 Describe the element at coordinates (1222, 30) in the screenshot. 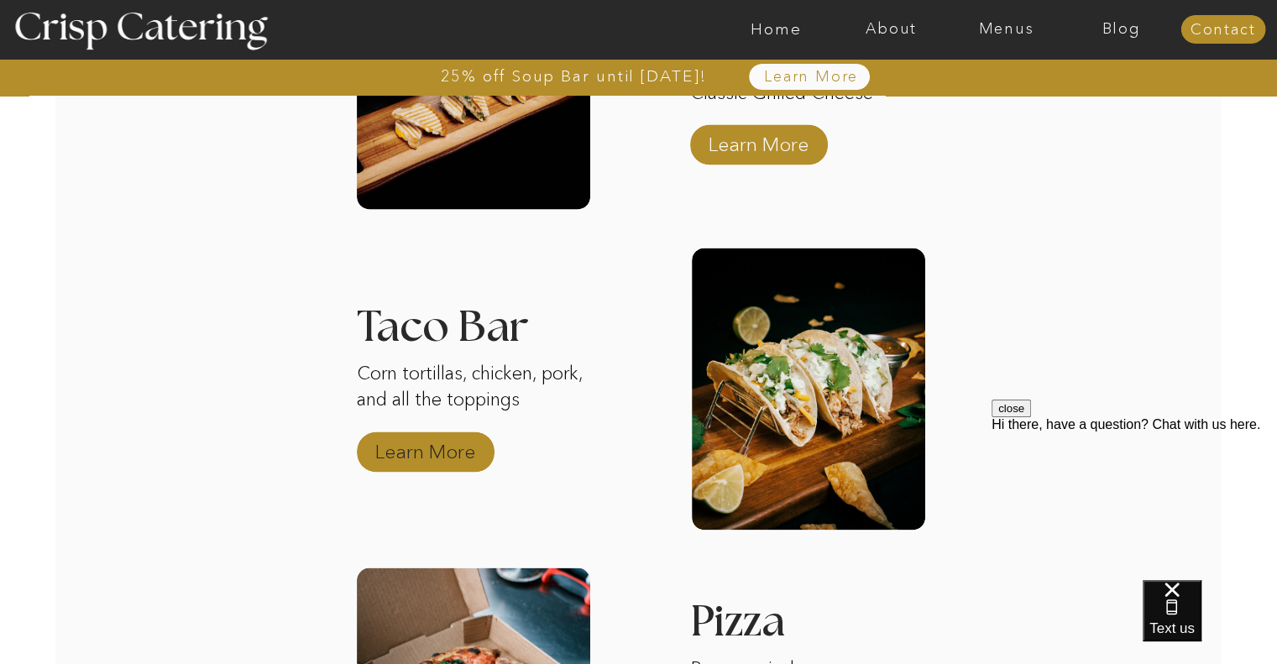

I see `a: Contact` at that location.